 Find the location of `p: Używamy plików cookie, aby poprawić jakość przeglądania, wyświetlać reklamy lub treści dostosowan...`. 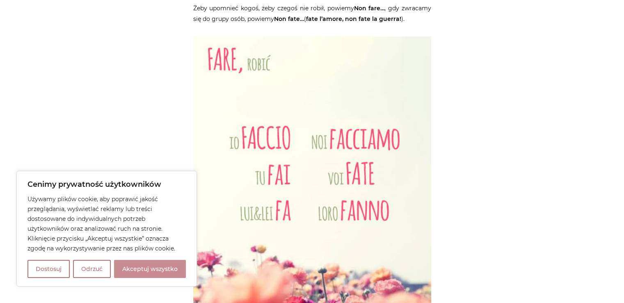

p: Używamy plików cookie, aby poprawić jakość przeglądania, wyświetlać reklamy lub treści dostosowan... is located at coordinates (107, 223).